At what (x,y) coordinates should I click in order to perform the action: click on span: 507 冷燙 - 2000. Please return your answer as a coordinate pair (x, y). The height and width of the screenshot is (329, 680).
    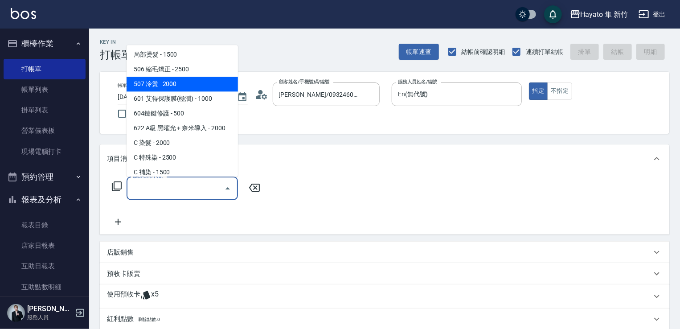
    Looking at the image, I should click on (182, 84).